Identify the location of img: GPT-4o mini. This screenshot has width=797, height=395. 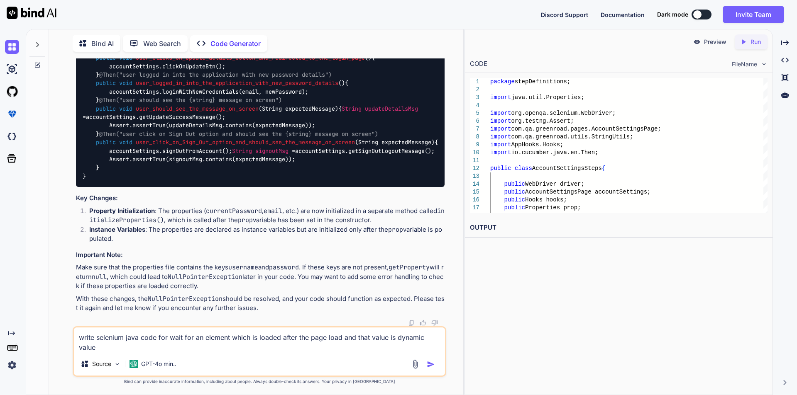
(134, 364).